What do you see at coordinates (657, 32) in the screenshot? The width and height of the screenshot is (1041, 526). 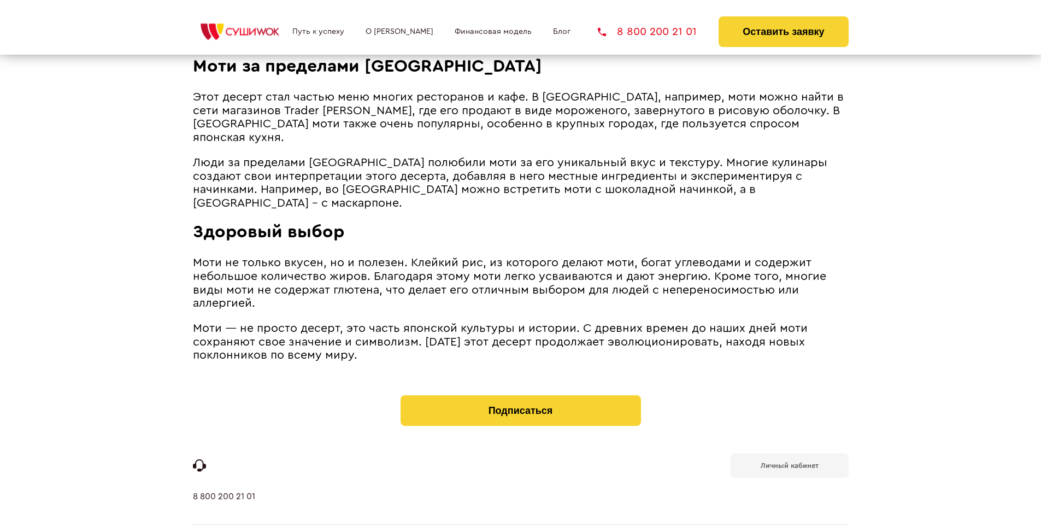 I see `span: 8 800 200 21 01` at bounding box center [657, 32].